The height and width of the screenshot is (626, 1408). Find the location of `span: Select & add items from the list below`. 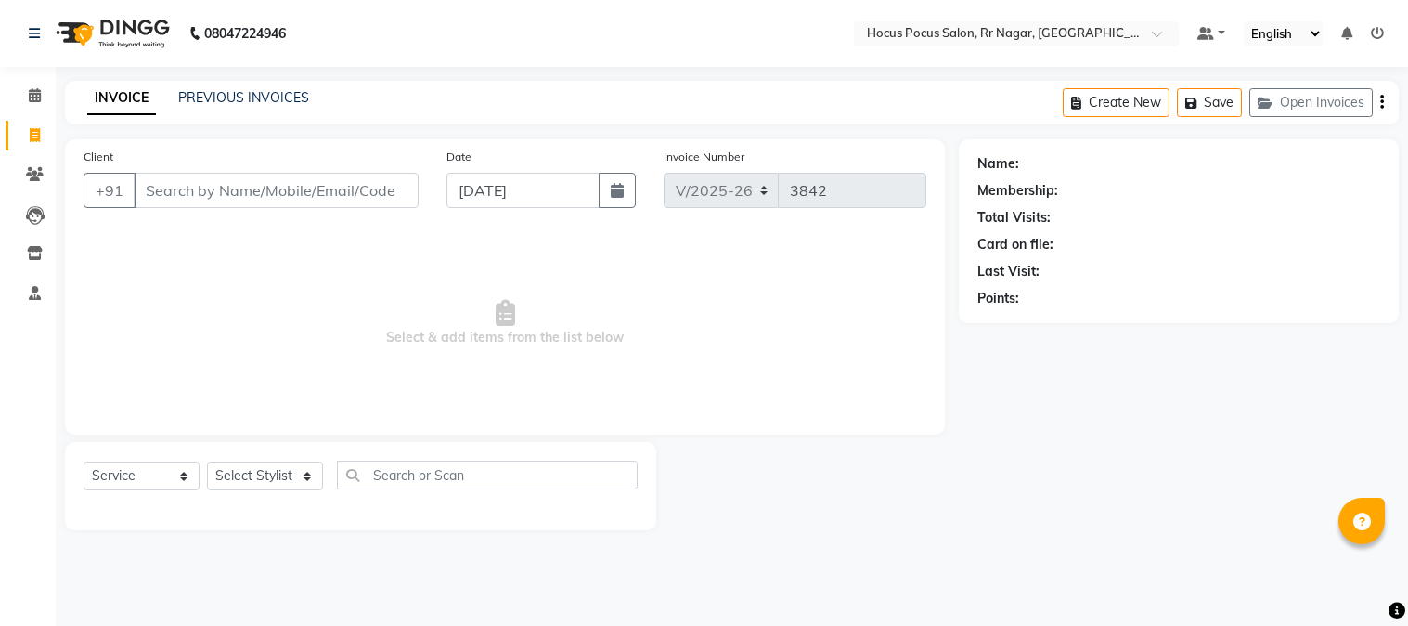

span: Select & add items from the list below is located at coordinates (505, 323).